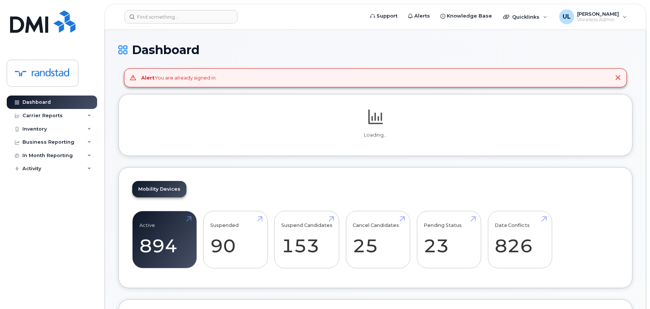  What do you see at coordinates (179, 78) in the screenshot?
I see `div: You are already signed in.` at bounding box center [179, 78].